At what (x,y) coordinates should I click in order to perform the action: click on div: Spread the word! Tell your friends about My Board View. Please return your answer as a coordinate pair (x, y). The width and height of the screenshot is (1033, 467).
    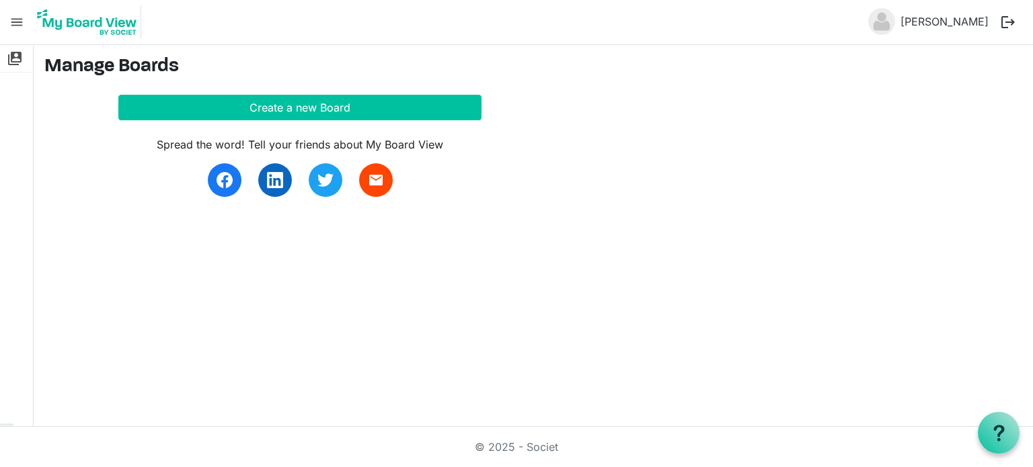
    Looking at the image, I should click on (300, 145).